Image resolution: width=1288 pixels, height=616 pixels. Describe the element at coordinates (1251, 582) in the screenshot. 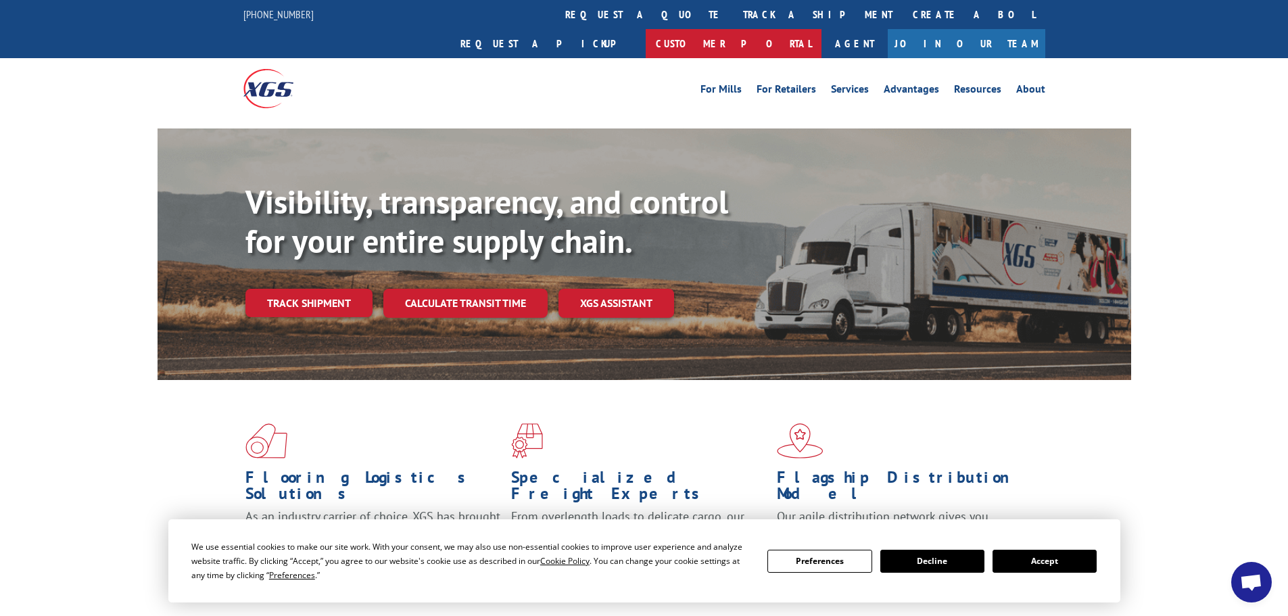

I see `div: Open chat` at that location.